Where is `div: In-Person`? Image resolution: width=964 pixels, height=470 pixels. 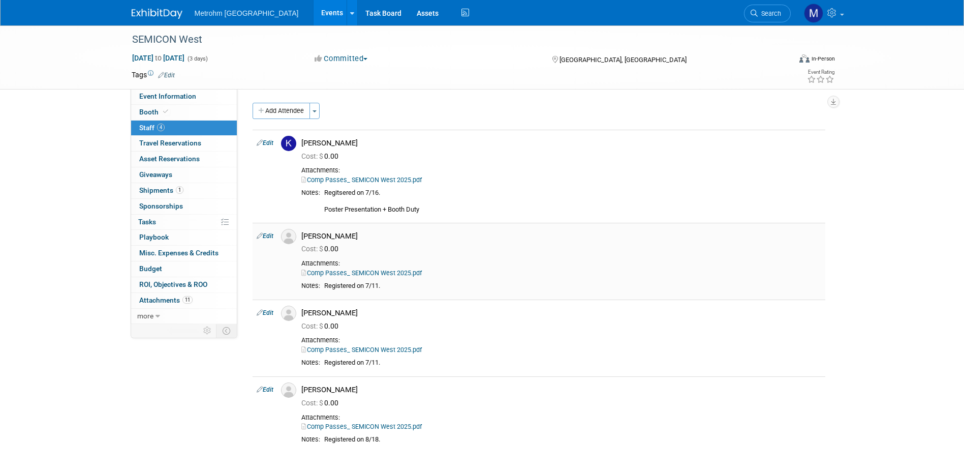 div: In-Person is located at coordinates (823, 58).